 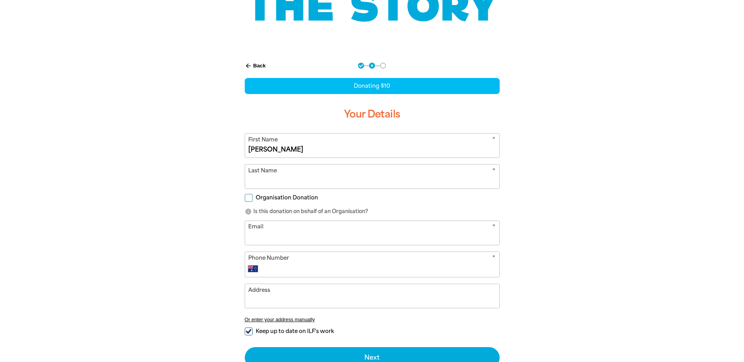 I want to click on div: Donating $10, so click(x=372, y=86).